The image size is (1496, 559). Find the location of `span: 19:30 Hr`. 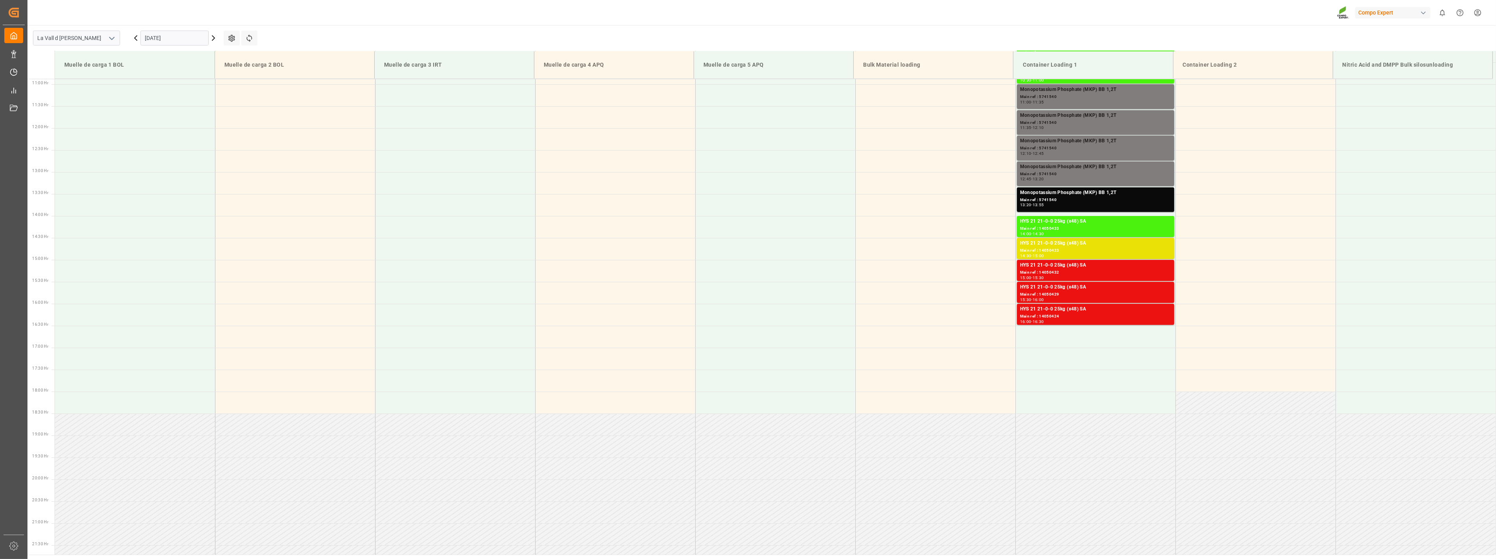

span: 19:30 Hr is located at coordinates (40, 456).